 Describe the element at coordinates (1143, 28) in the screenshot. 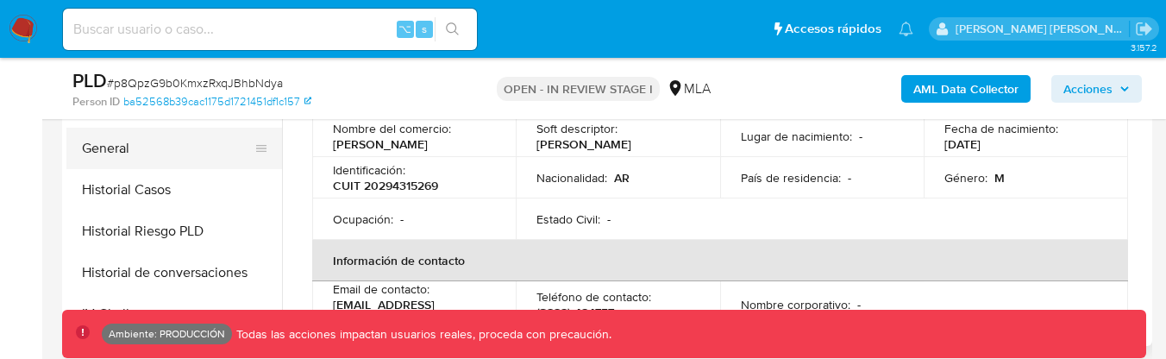

I see `a: Salir` at that location.